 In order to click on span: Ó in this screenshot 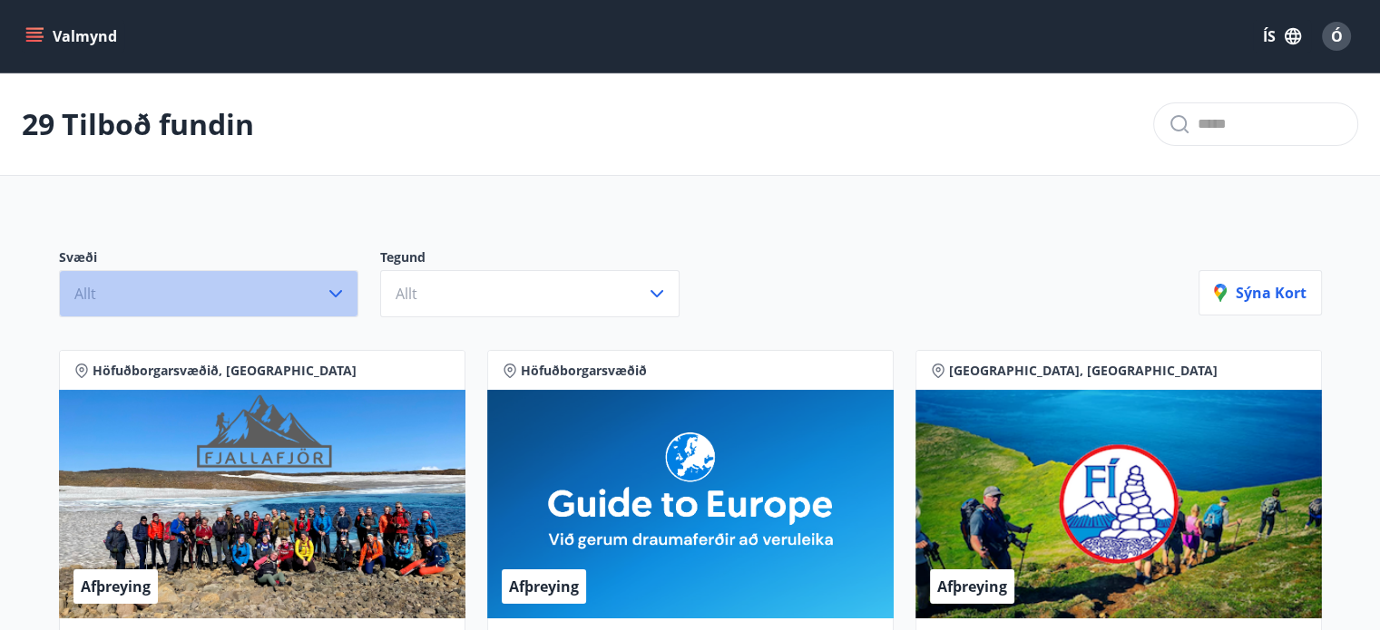, I will do `click(1336, 36)`.